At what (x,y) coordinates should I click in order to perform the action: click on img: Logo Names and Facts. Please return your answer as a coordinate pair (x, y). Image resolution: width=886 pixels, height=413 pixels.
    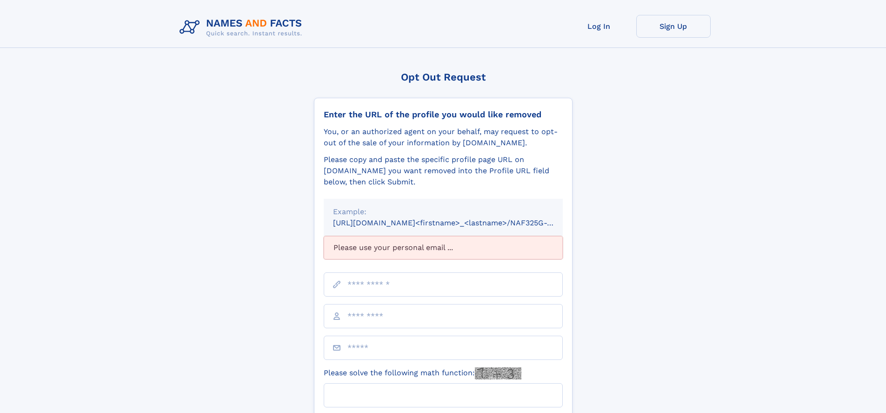
    Looking at the image, I should click on (243, 27).